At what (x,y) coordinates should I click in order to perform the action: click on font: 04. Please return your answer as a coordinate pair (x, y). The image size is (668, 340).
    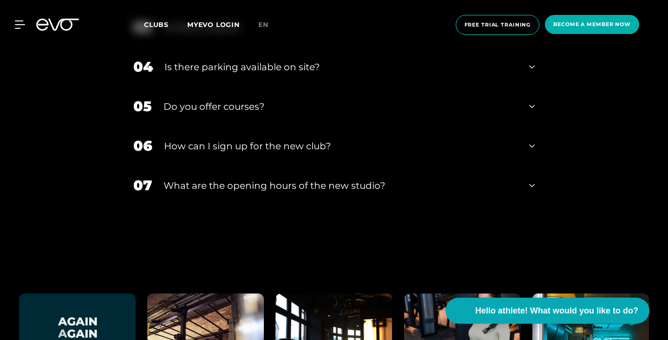
    Looking at the image, I should click on (143, 66).